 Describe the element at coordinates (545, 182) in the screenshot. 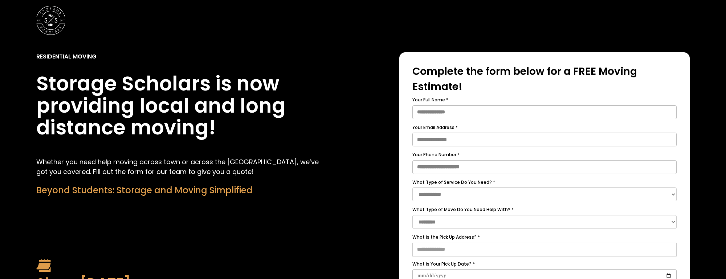

I see `label: What Type of Service Do You Need? *` at that location.